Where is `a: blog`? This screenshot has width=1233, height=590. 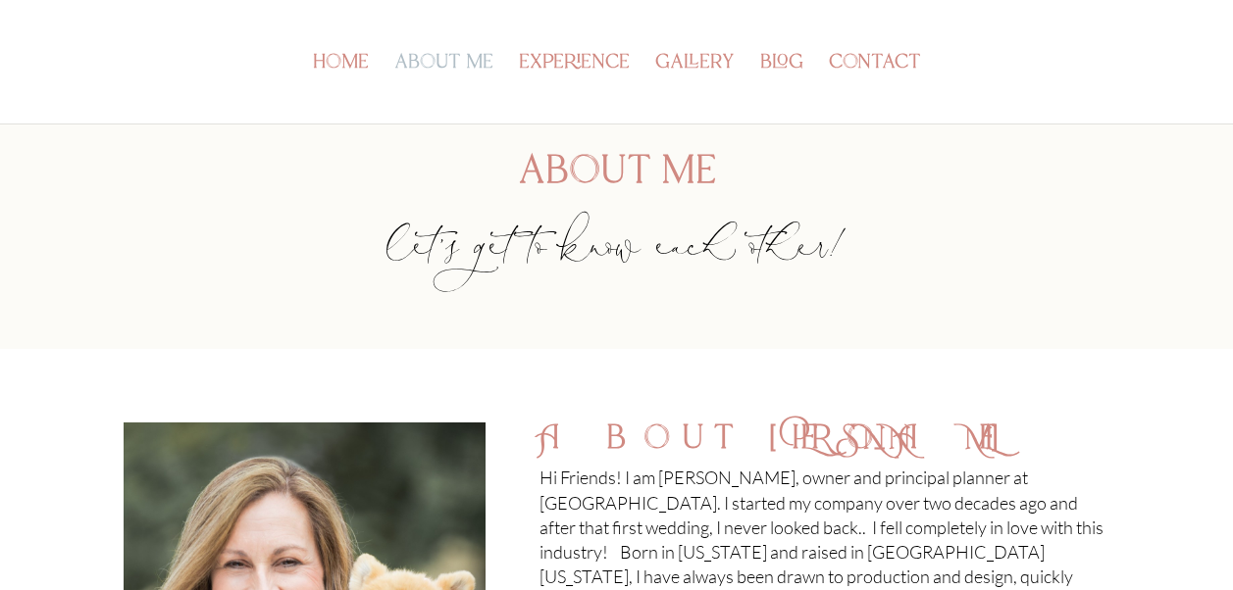
a: blog is located at coordinates (782, 89).